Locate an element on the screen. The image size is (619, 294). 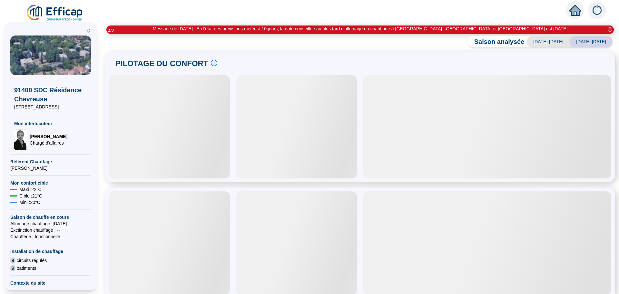
span: home is located at coordinates (575, 10).